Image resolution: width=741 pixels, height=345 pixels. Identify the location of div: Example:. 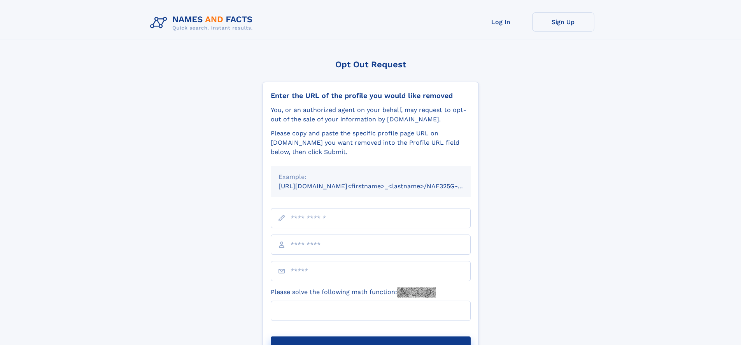
(371, 177).